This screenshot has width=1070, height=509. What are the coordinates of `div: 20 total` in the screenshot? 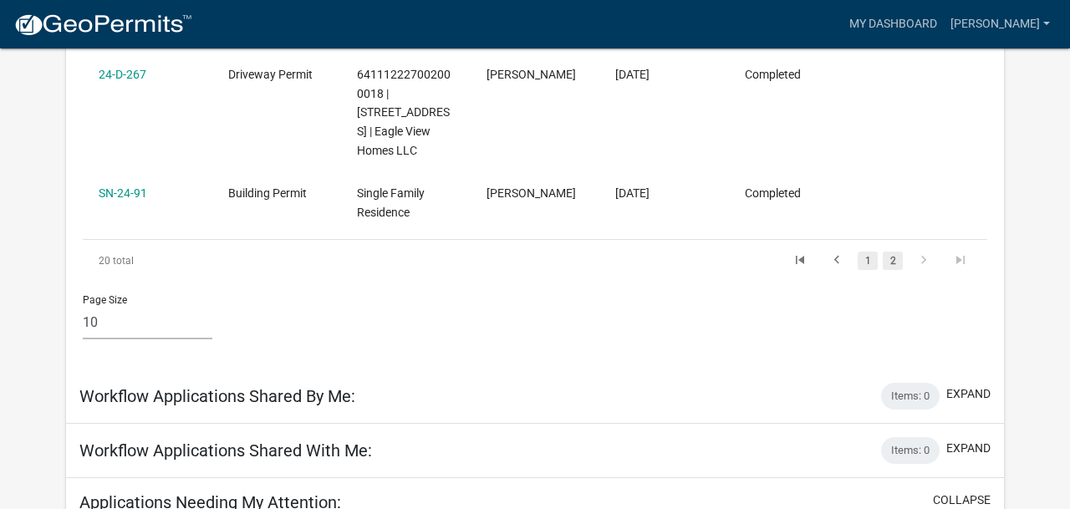 It's located at (171, 261).